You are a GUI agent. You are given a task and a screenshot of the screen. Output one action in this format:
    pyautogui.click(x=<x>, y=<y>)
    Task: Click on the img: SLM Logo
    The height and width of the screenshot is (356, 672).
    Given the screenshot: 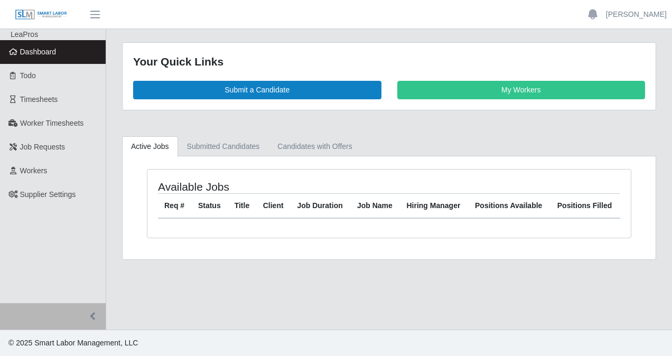 What is the action you would take?
    pyautogui.click(x=41, y=15)
    